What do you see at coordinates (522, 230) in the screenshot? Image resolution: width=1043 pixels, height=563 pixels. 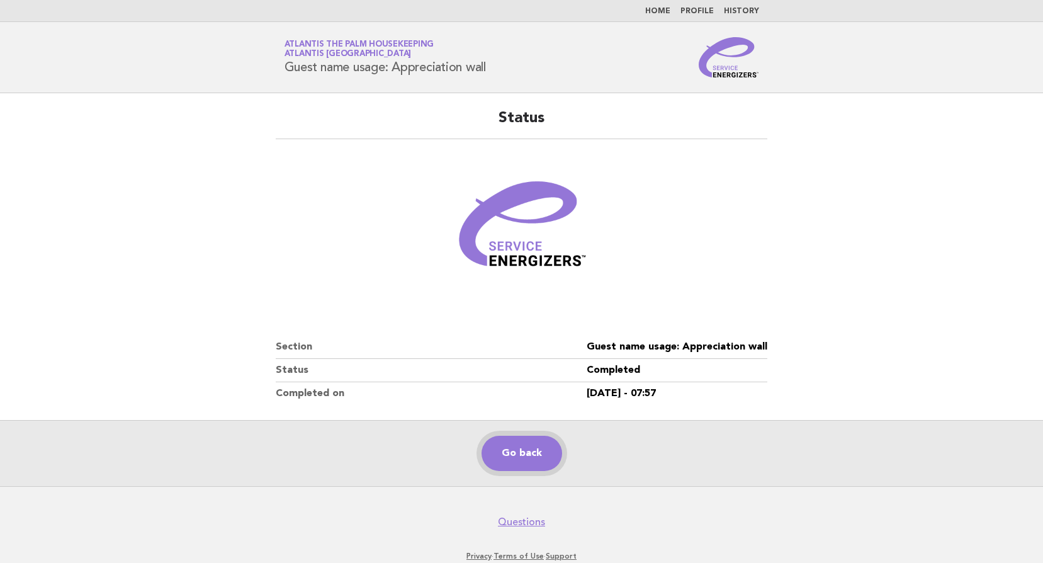 I see `img: Verified` at bounding box center [522, 230].